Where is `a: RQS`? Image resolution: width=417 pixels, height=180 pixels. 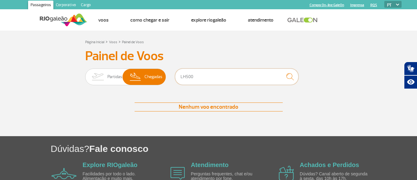
a: RQS is located at coordinates (374, 5).